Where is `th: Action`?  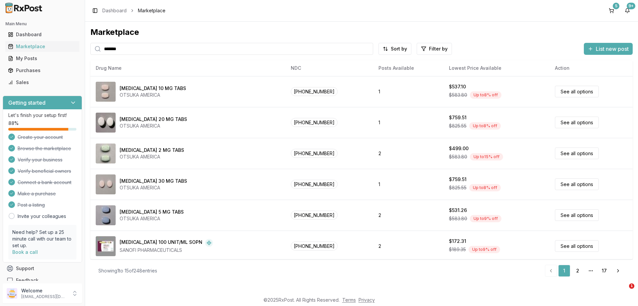
th: Action is located at coordinates (591, 68).